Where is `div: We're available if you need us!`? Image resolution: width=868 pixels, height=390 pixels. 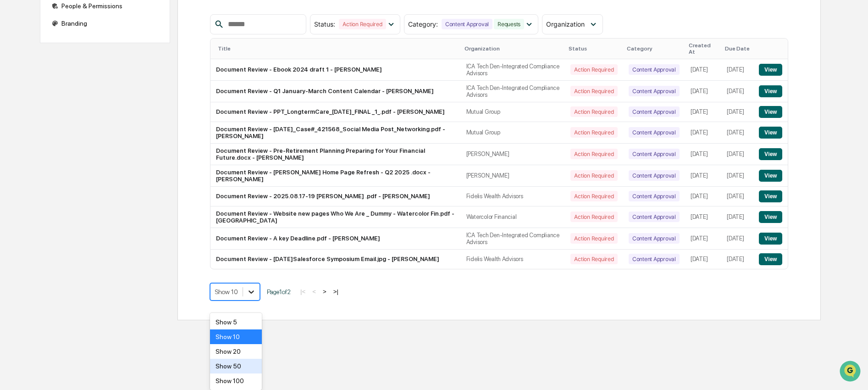 div: We're available if you need us! is located at coordinates (73, 83).